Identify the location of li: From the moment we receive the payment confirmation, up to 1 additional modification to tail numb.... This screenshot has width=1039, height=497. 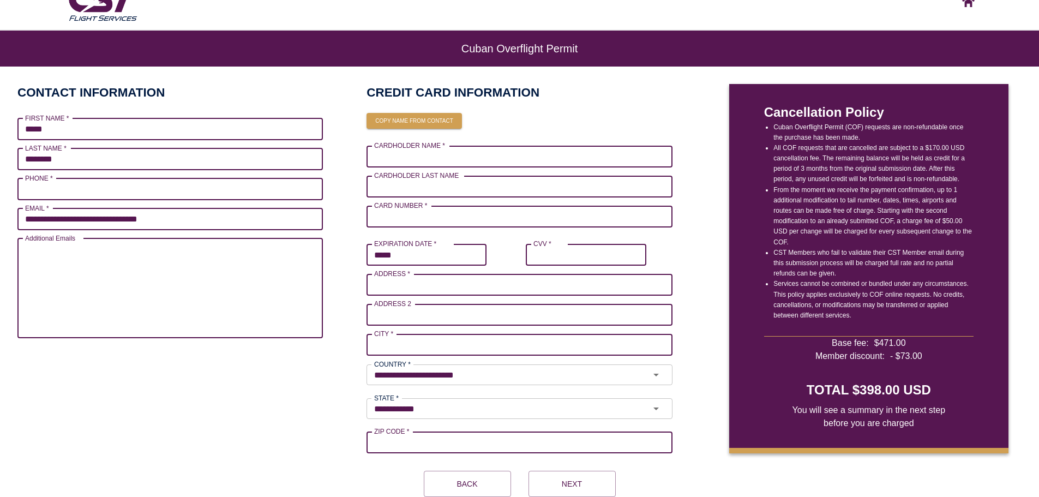
(873, 216).